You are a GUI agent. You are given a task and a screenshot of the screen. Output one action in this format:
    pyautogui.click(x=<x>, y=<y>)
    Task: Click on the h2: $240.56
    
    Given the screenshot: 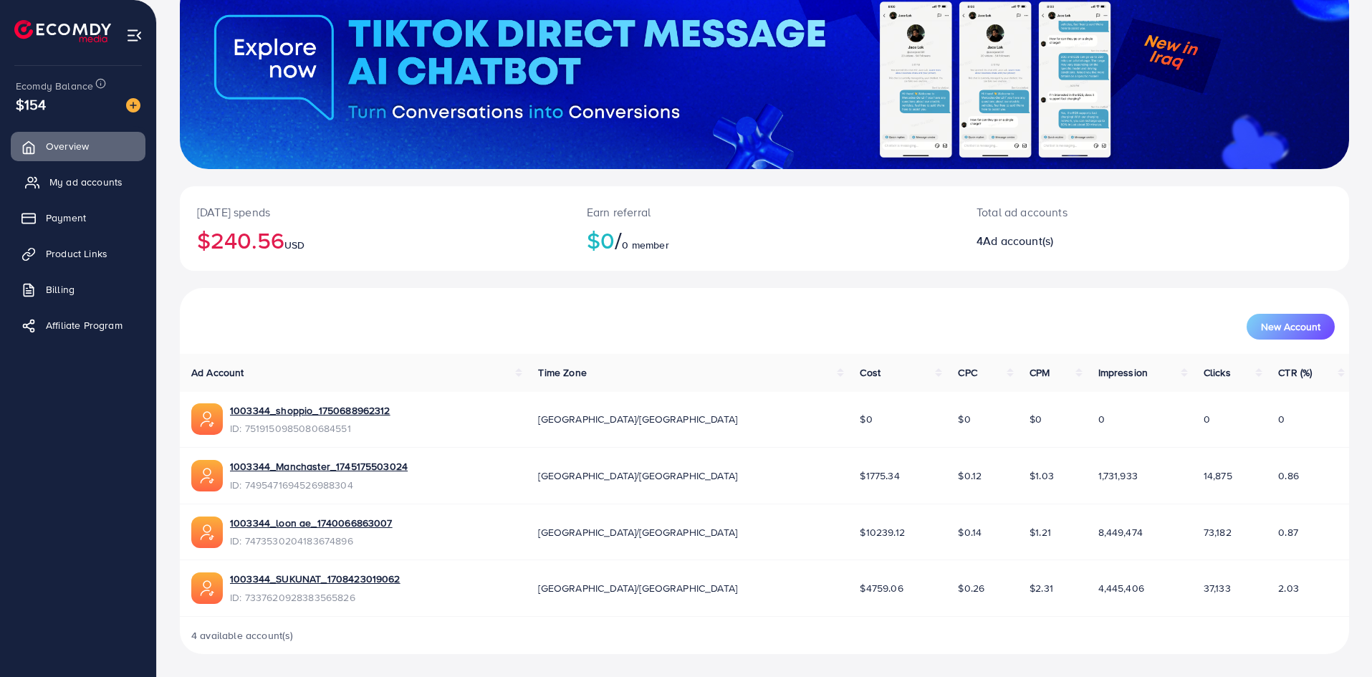 What is the action you would take?
    pyautogui.click(x=375, y=240)
    